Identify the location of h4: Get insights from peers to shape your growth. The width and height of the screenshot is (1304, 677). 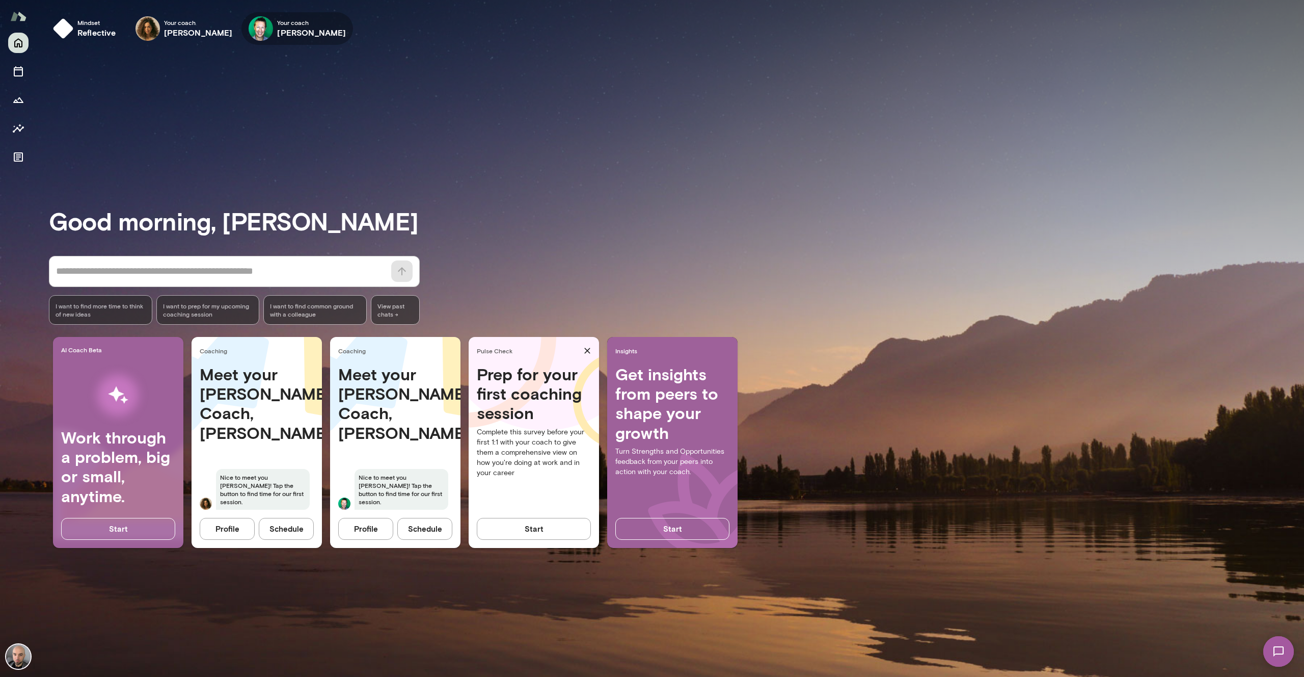
(673, 404).